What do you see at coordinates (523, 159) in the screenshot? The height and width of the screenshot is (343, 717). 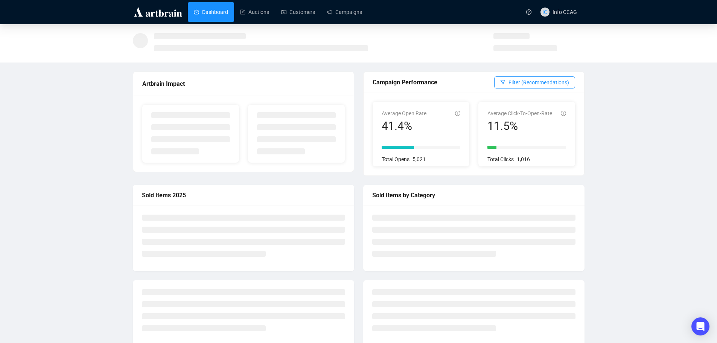 I see `span: 1,016` at bounding box center [523, 159].